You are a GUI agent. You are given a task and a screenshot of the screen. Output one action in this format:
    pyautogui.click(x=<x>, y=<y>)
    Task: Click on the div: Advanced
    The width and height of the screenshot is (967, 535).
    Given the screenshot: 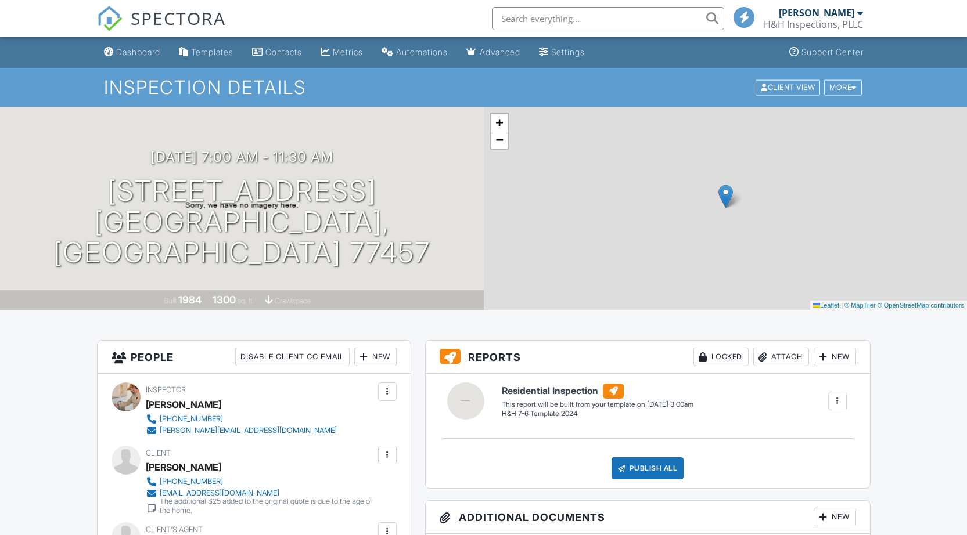 What is the action you would take?
    pyautogui.click(x=500, y=52)
    